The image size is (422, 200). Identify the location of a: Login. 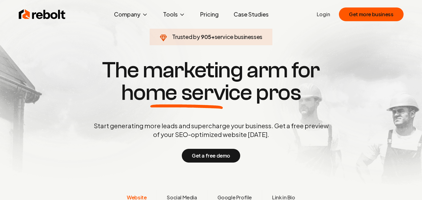
(324, 14).